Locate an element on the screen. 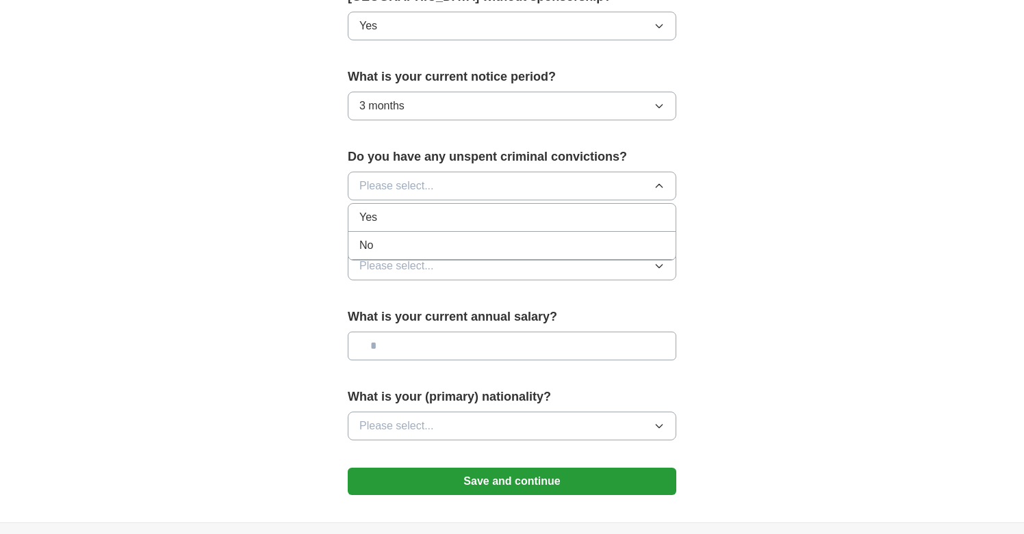  button: Save and continue is located at coordinates (512, 482).